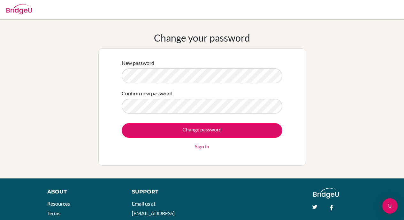 This screenshot has height=220, width=404. What do you see at coordinates (202, 130) in the screenshot?
I see `input: Change password` at bounding box center [202, 130].